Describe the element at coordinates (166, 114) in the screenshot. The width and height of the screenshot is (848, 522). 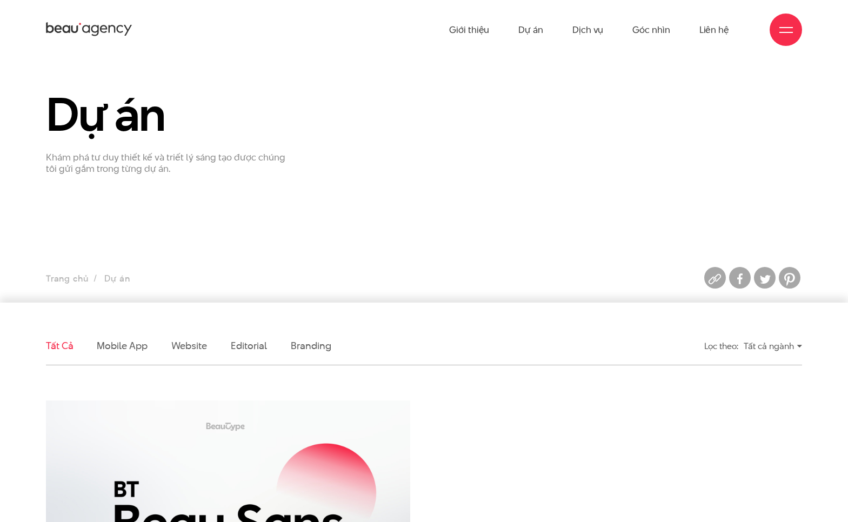
I see `h1: Dự án` at that location.